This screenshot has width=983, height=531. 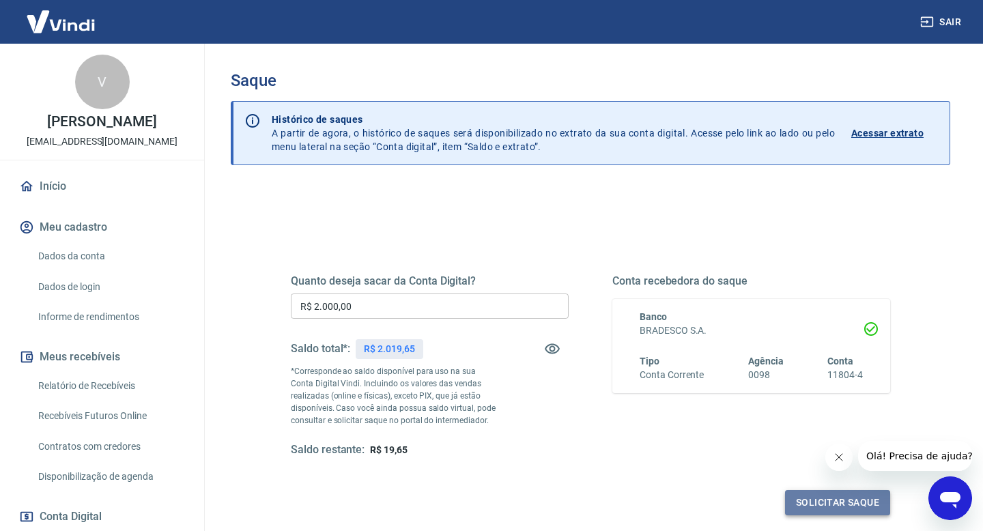 What do you see at coordinates (61, 15) in the screenshot?
I see `span: Olá! Precisa de ajuda?` at bounding box center [61, 15].